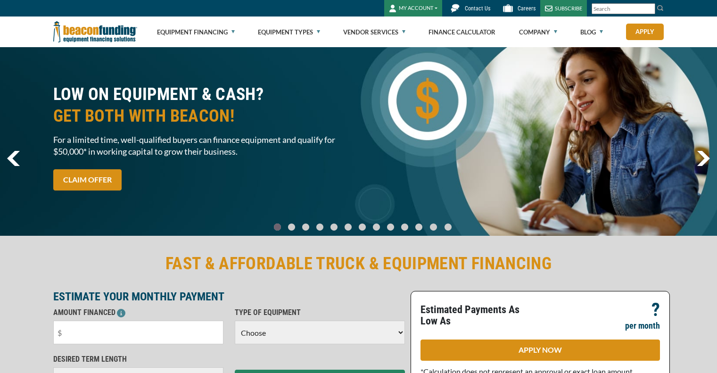 This screenshot has height=373, width=717. What do you see at coordinates (527, 8) in the screenshot?
I see `span: Careers` at bounding box center [527, 8].